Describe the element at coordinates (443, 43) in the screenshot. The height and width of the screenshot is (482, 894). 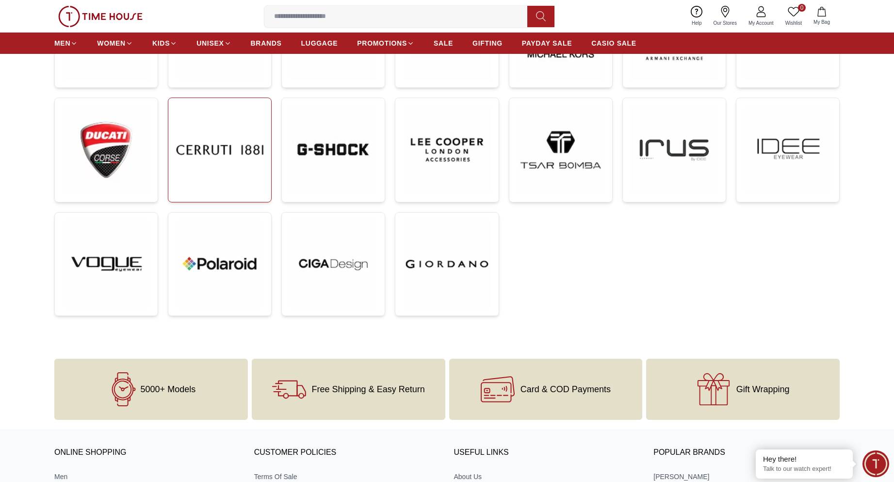
I see `a: SALE` at that location.